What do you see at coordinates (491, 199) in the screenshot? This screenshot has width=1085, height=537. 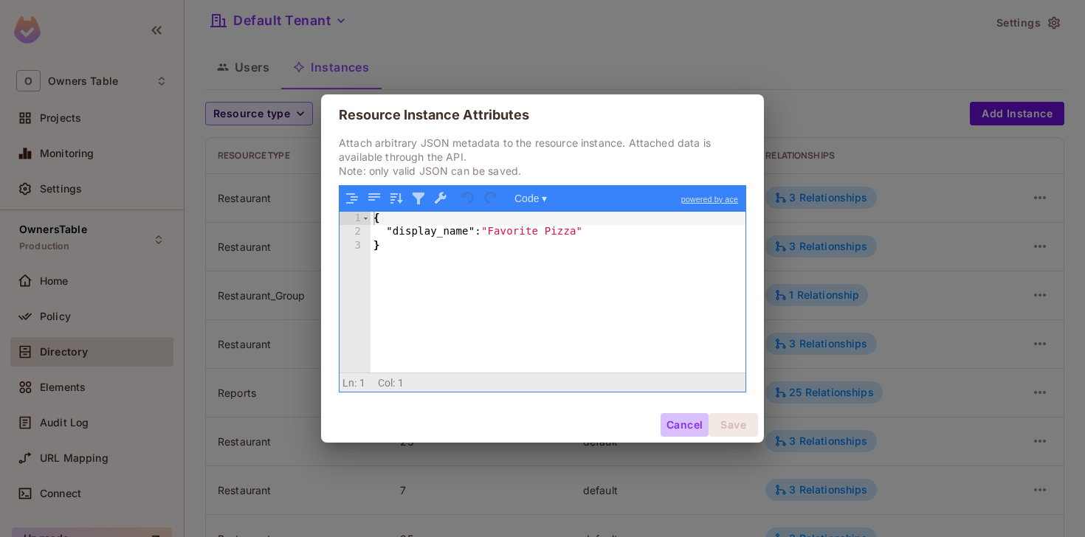 I see `button: Redo (Ctrl+Shift+Z)` at bounding box center [491, 199].